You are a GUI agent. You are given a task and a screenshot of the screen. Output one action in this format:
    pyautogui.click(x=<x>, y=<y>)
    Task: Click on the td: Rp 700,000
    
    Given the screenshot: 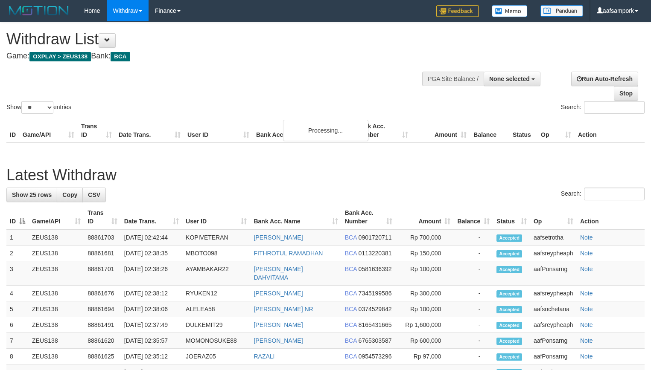 What is the action you would take?
    pyautogui.click(x=425, y=238)
    